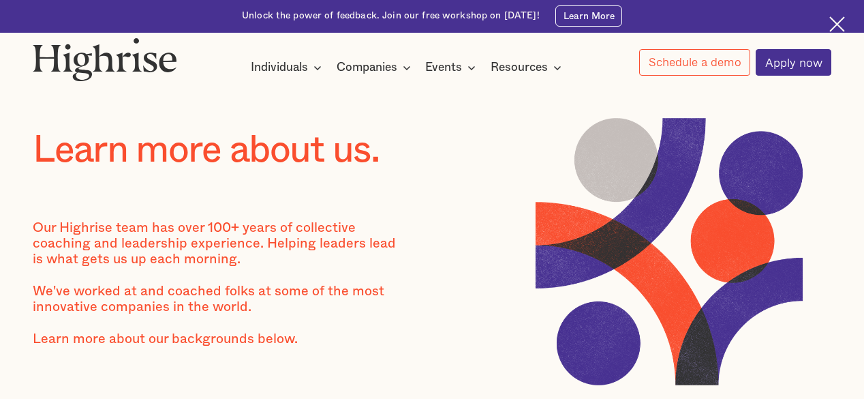 Image resolution: width=864 pixels, height=399 pixels. What do you see at coordinates (216, 292) in the screenshot?
I see `div: Our Highrise team has over 100+ years of collective coaching and leadership experience. Helping l...` at bounding box center [216, 292].